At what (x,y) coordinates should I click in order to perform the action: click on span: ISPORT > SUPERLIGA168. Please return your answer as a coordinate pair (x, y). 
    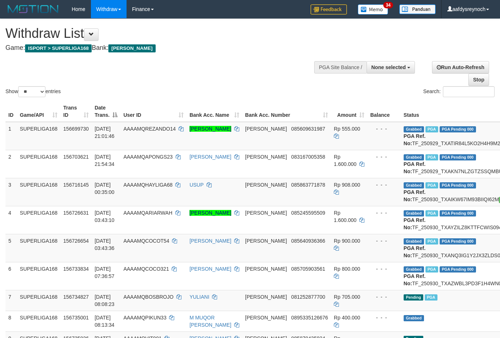
    Looking at the image, I should click on (58, 48).